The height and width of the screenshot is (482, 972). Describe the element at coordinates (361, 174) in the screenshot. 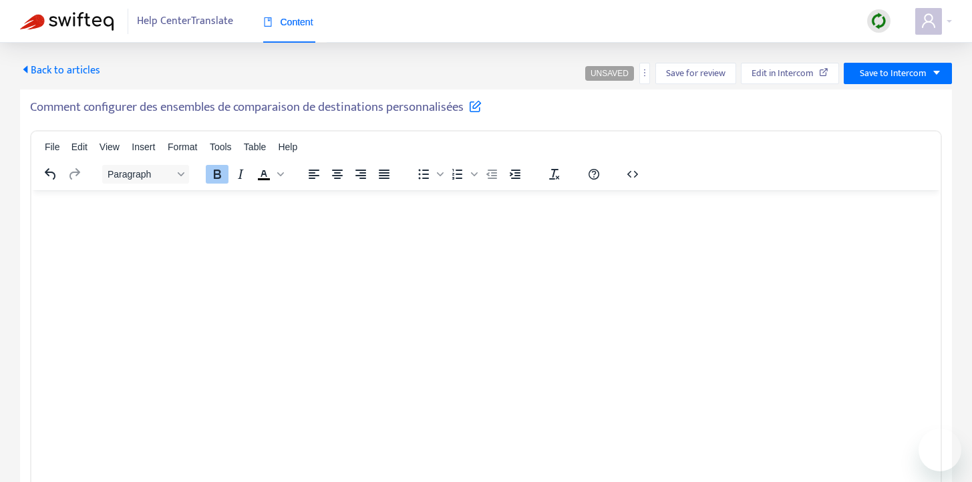

I see `button: Align right` at that location.